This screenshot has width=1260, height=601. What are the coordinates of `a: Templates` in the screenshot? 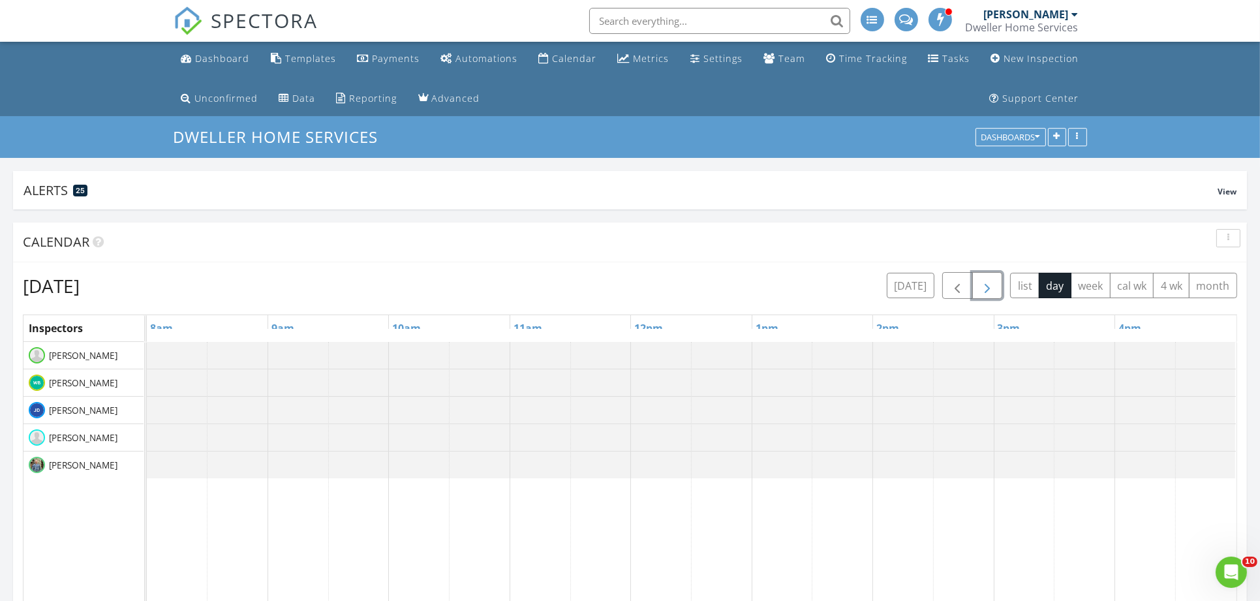 It's located at (304, 59).